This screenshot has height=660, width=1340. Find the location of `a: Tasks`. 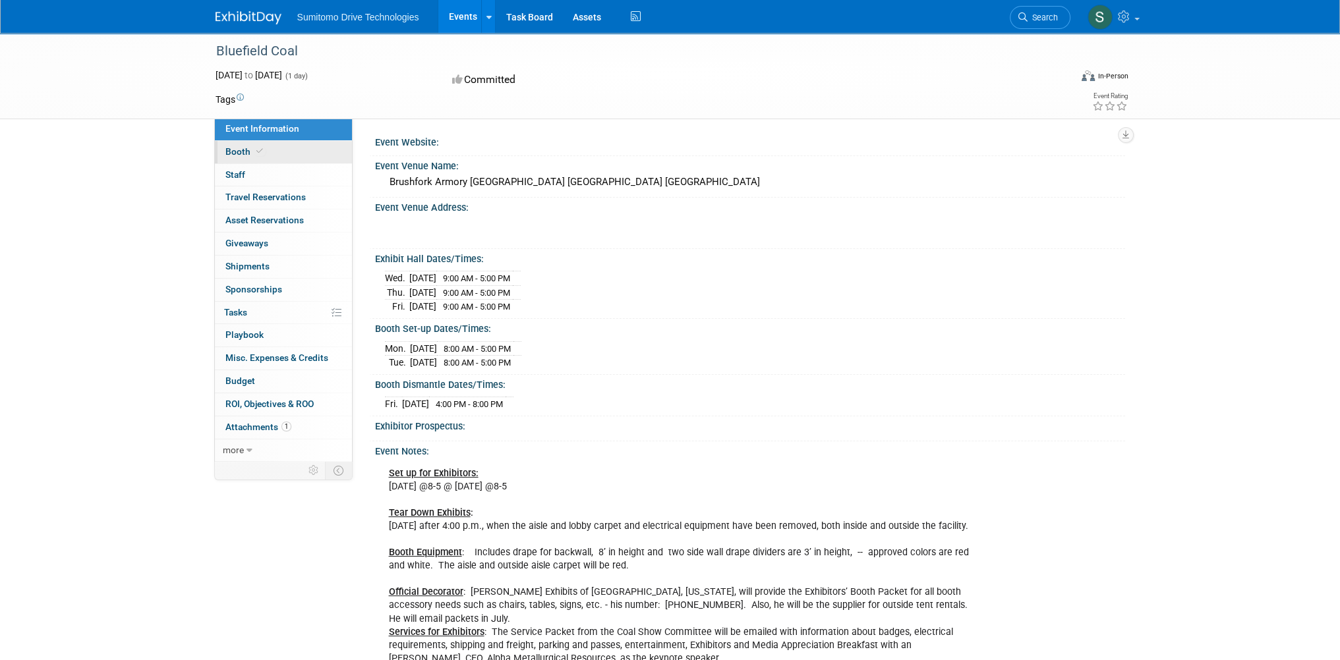

a: Tasks is located at coordinates (283, 313).